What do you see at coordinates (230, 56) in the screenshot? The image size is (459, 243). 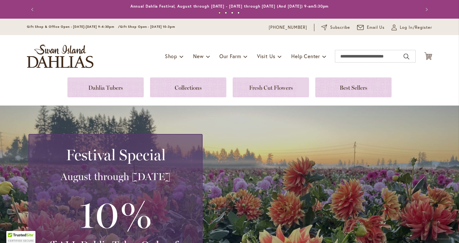 I see `span: Our Farm` at bounding box center [230, 56].